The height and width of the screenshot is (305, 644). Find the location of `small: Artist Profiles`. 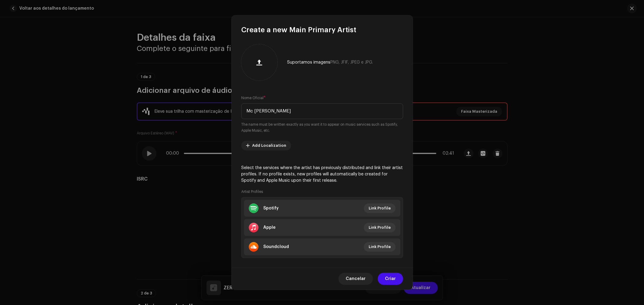

small: Artist Profiles is located at coordinates (252, 192).